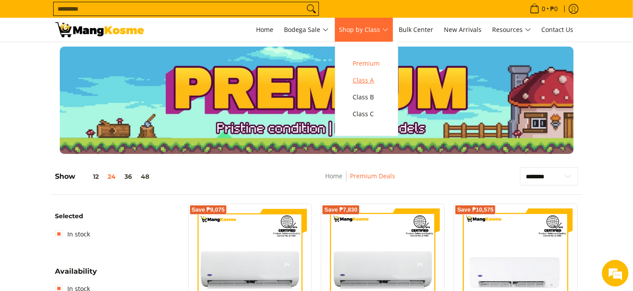 The width and height of the screenshot is (633, 291). Describe the element at coordinates (145, 176) in the screenshot. I see `button: 48` at that location.